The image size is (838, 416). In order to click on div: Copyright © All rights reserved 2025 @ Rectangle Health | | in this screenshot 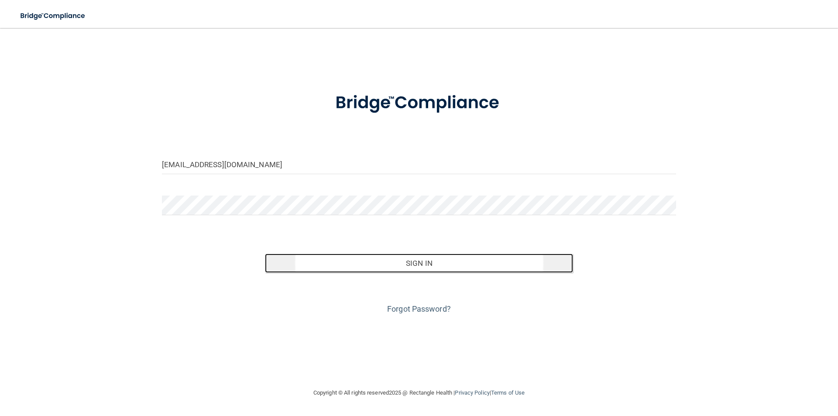, I will do `click(419, 393)`.